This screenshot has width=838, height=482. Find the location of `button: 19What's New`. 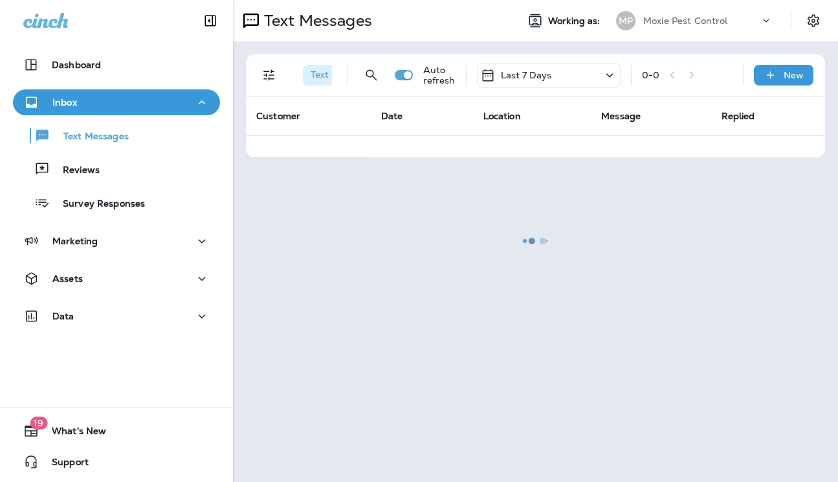

button: 19What's New is located at coordinates (117, 430).